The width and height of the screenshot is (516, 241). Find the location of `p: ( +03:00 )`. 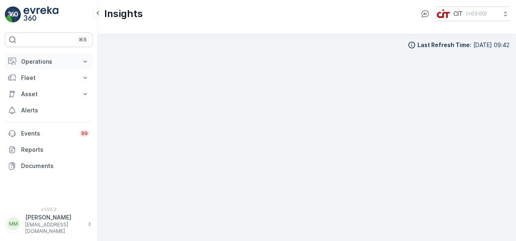

p: ( +03:00 ) is located at coordinates (477, 14).